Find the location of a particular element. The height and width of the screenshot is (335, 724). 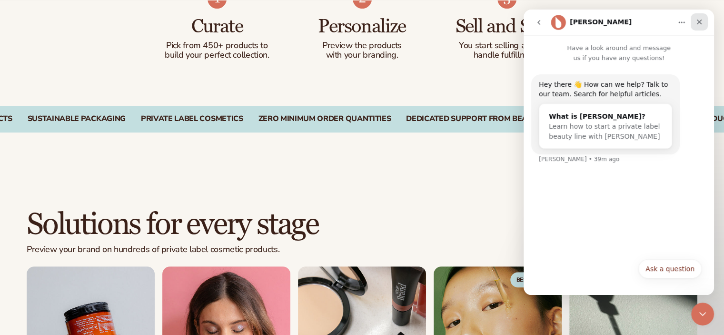

div: Lee says… is located at coordinates (95, 115).